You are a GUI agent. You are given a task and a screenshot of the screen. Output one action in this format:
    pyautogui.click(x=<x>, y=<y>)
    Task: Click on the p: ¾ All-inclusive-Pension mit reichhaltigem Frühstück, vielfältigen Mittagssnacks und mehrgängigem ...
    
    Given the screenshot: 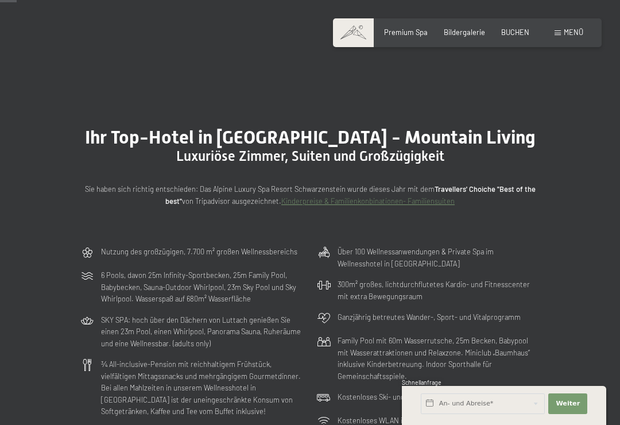 What is the action you would take?
    pyautogui.click(x=202, y=388)
    